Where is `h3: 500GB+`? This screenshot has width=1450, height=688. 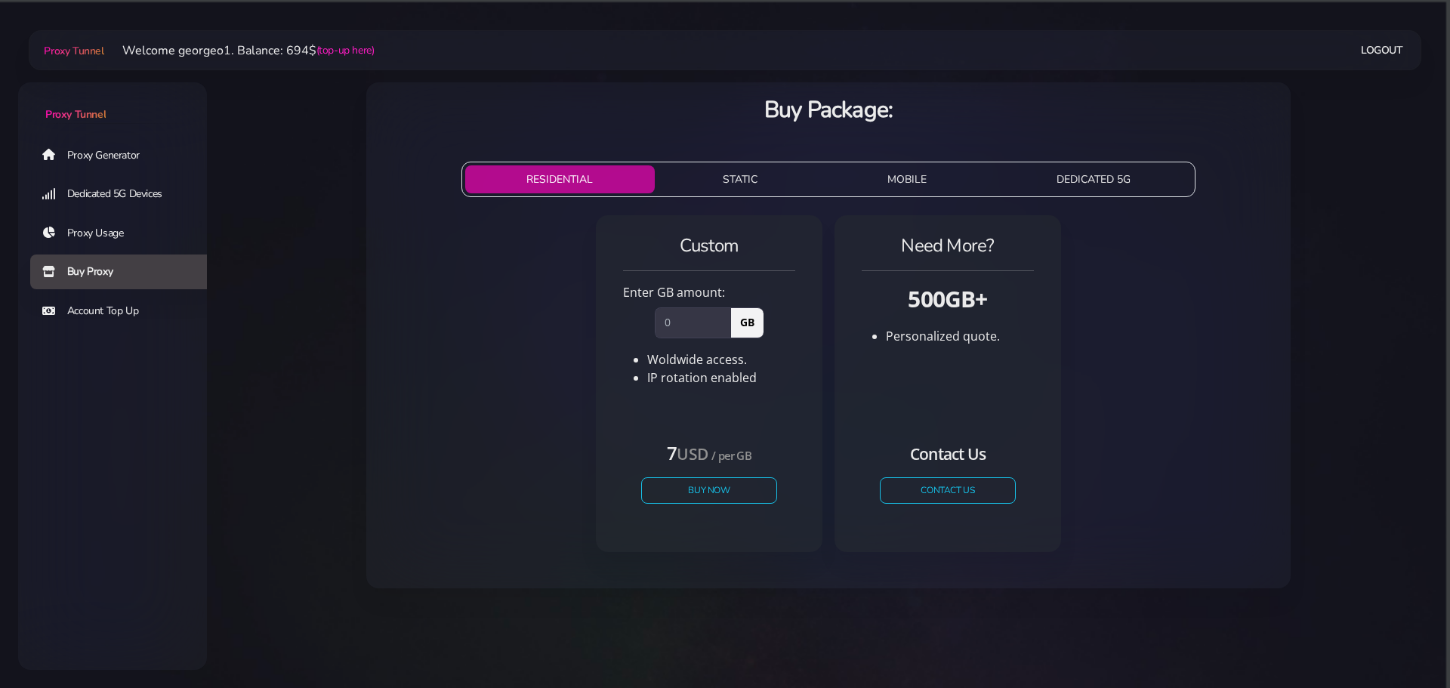 h3: 500GB+ is located at coordinates (948, 298).